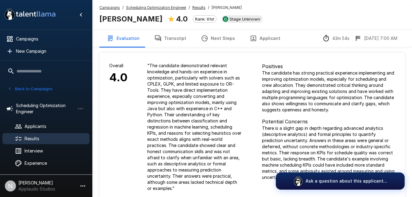 The image size is (412, 197). Describe the element at coordinates (340, 181) in the screenshot. I see `button: Ask a question about this applicant...` at that location.